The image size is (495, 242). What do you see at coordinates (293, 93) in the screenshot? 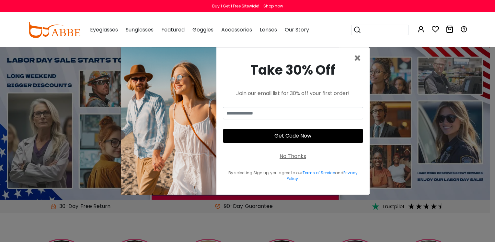
I see `div: Join our email list for 30% off your first order!` at bounding box center [293, 93].